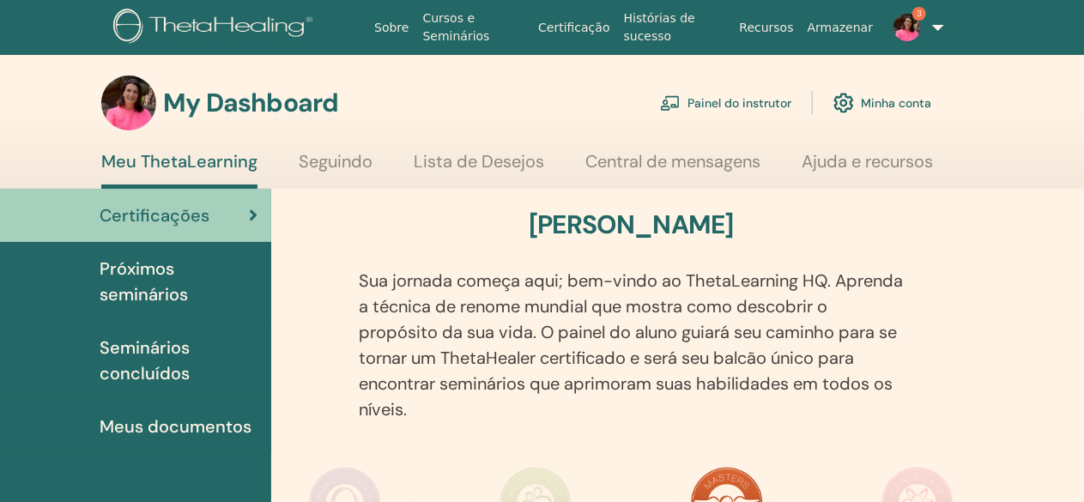  What do you see at coordinates (840, 27) in the screenshot?
I see `a: Armazenar` at bounding box center [840, 27].